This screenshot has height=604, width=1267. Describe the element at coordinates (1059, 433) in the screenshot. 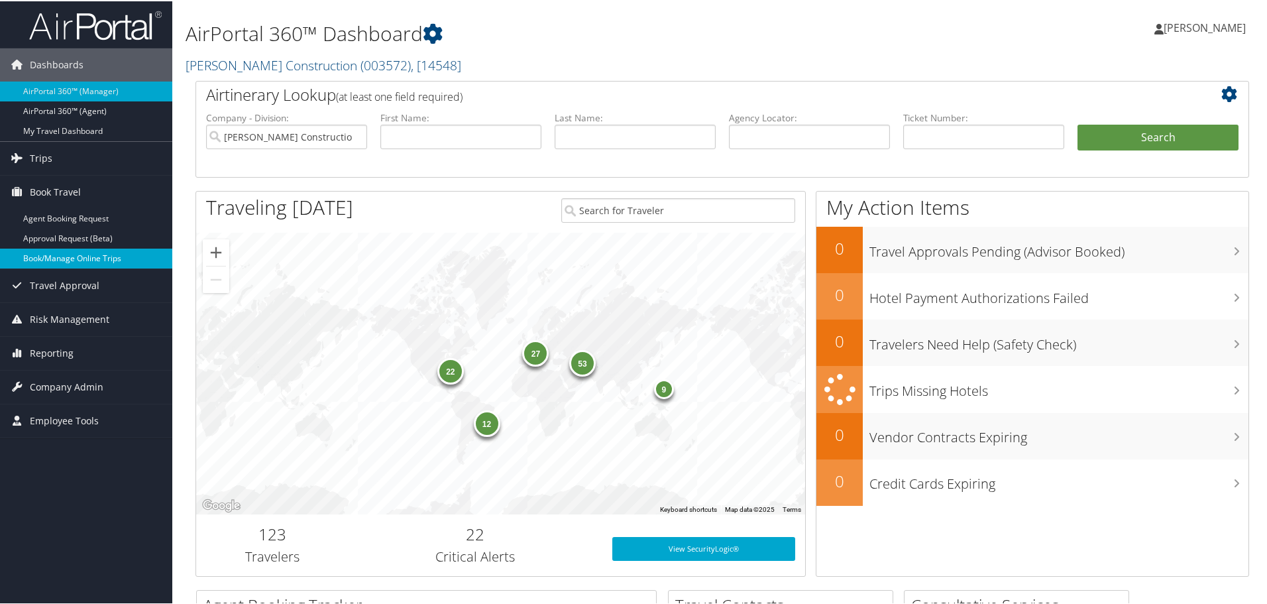

I see `h3: Vendor Contracts Expiring` at that location.